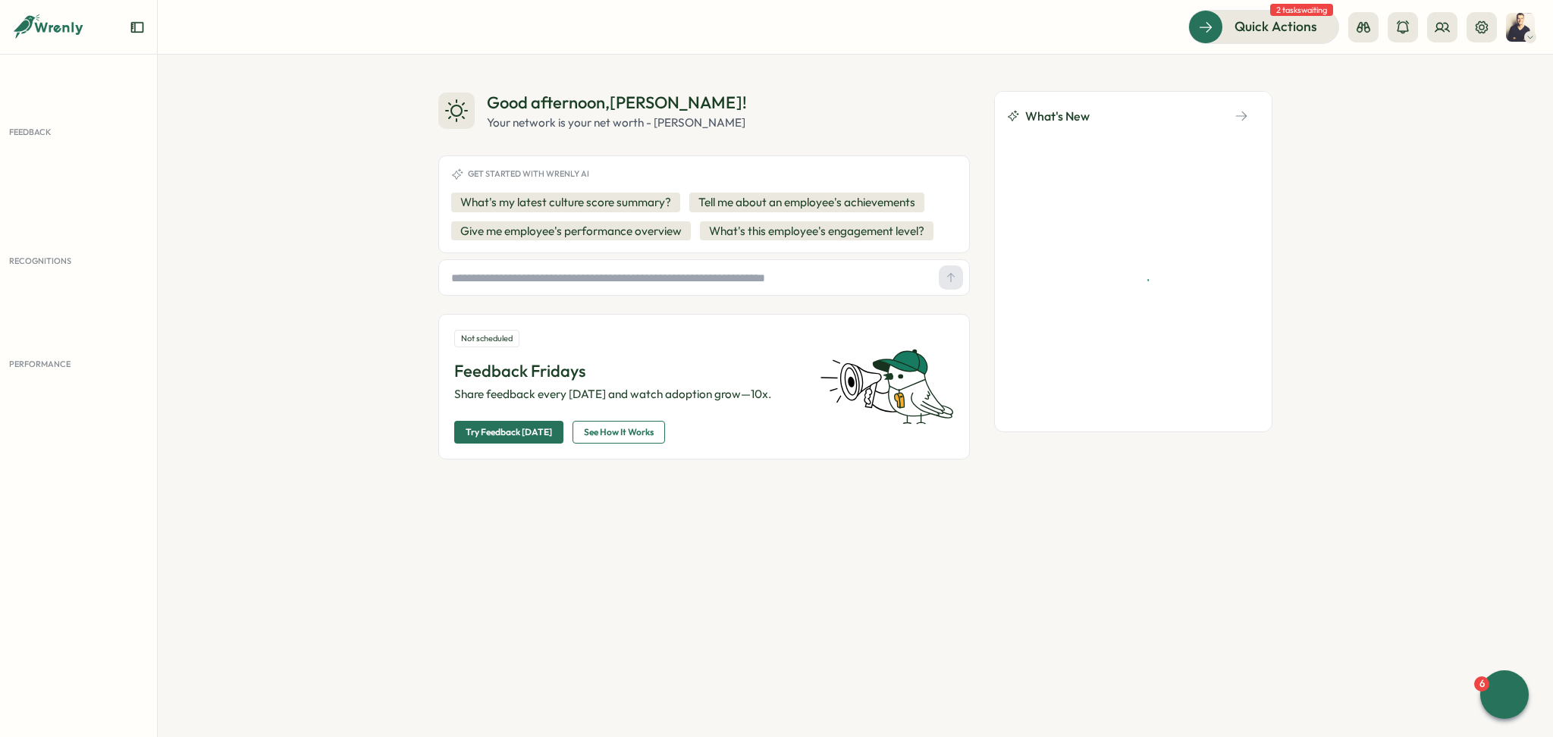 The image size is (1553, 737). Describe the element at coordinates (1057, 116) in the screenshot. I see `span: What's New` at that location.